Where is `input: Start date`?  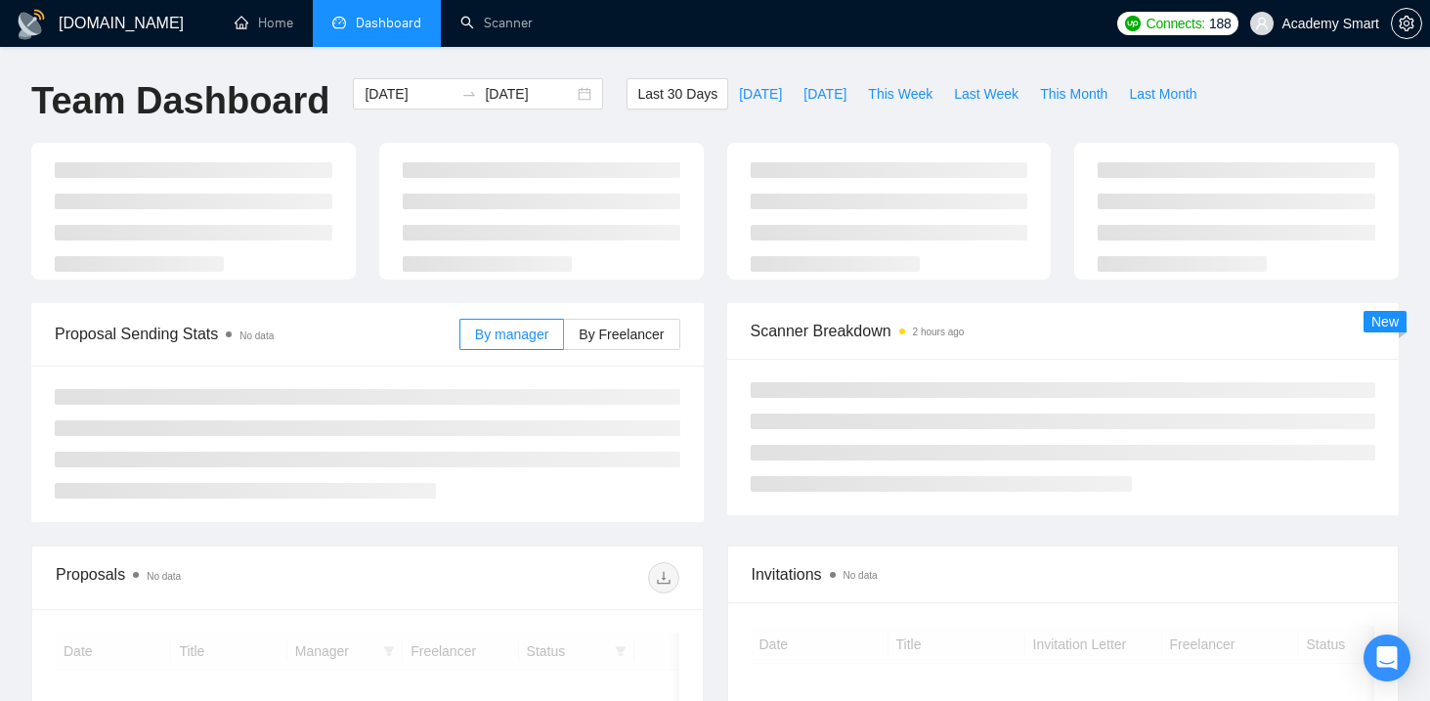 input: Start date is located at coordinates (409, 94).